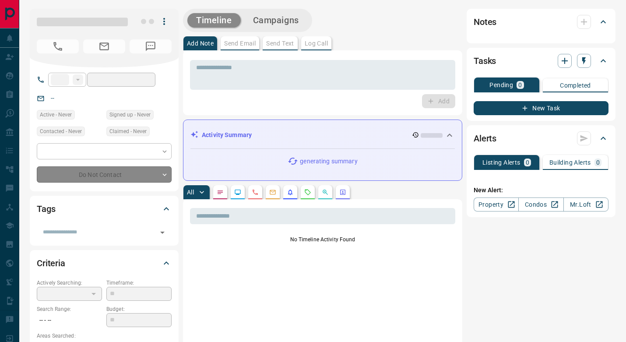 The image size is (626, 342). What do you see at coordinates (585, 204) in the screenshot?
I see `a: Mr.Loft` at bounding box center [585, 204].